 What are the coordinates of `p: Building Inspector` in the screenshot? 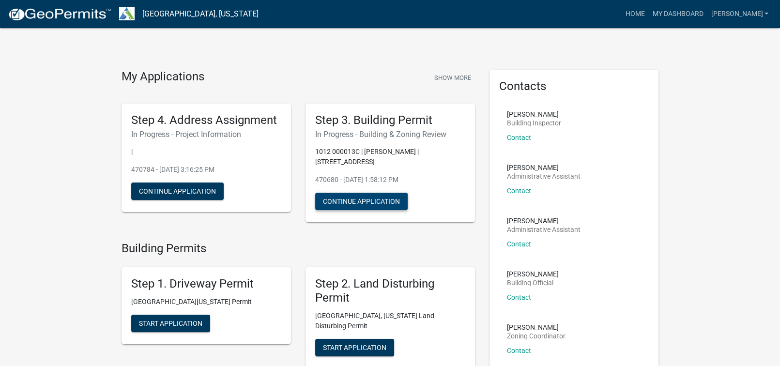 It's located at (534, 123).